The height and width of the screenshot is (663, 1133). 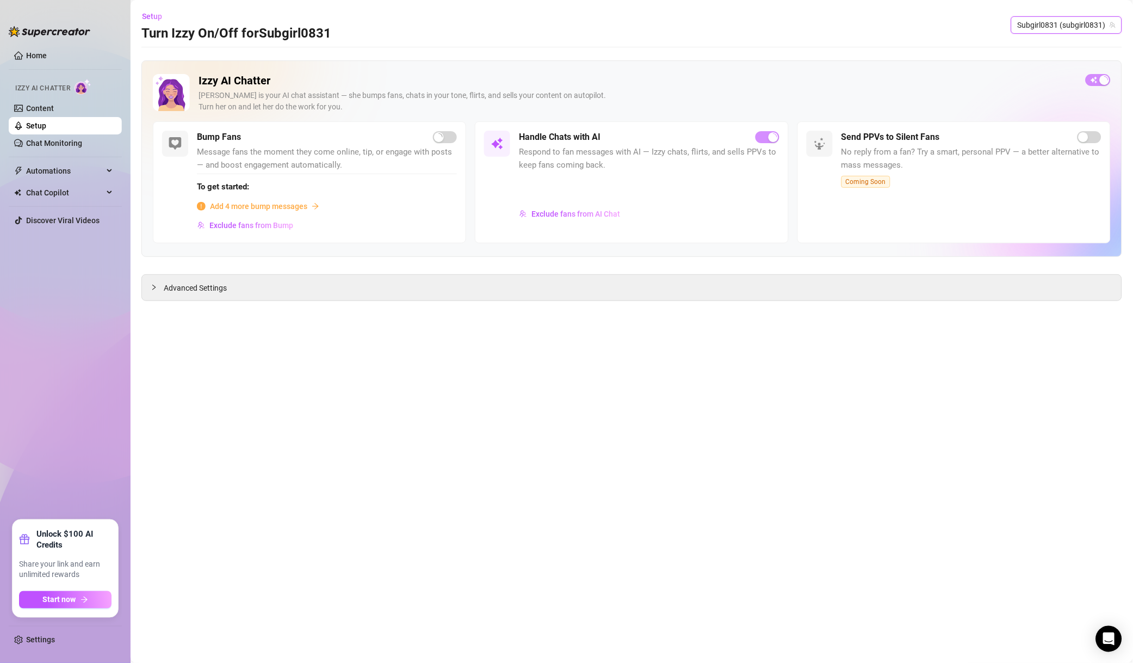 What do you see at coordinates (236, 34) in the screenshot?
I see `h3: Turn Izzy On/Off for Subgirl0831` at bounding box center [236, 34].